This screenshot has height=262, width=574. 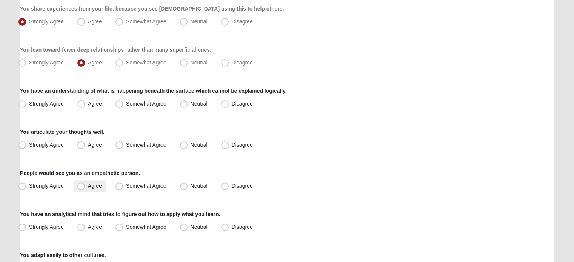 I want to click on label: You have an analytical mind that tries to figure out how to apply what you learn., so click(x=120, y=214).